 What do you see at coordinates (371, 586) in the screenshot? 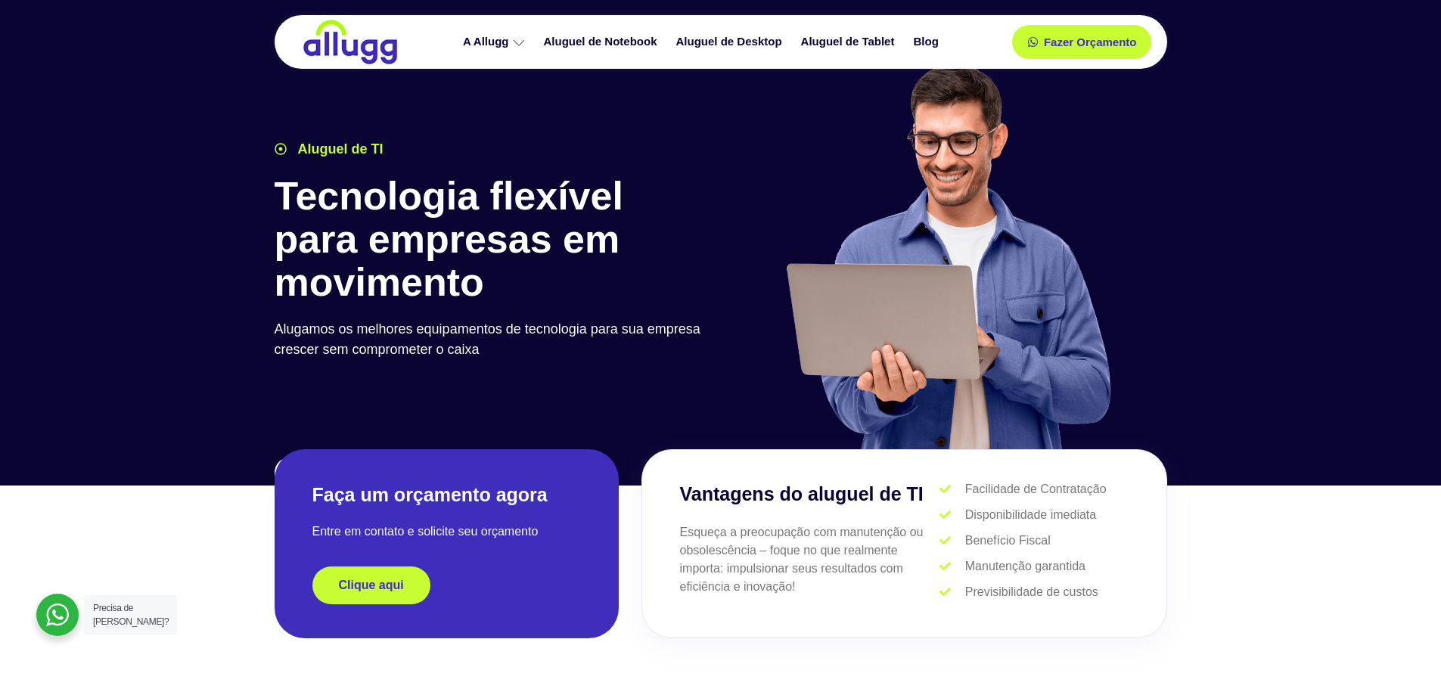
I see `span: Clique aqui` at bounding box center [371, 586].